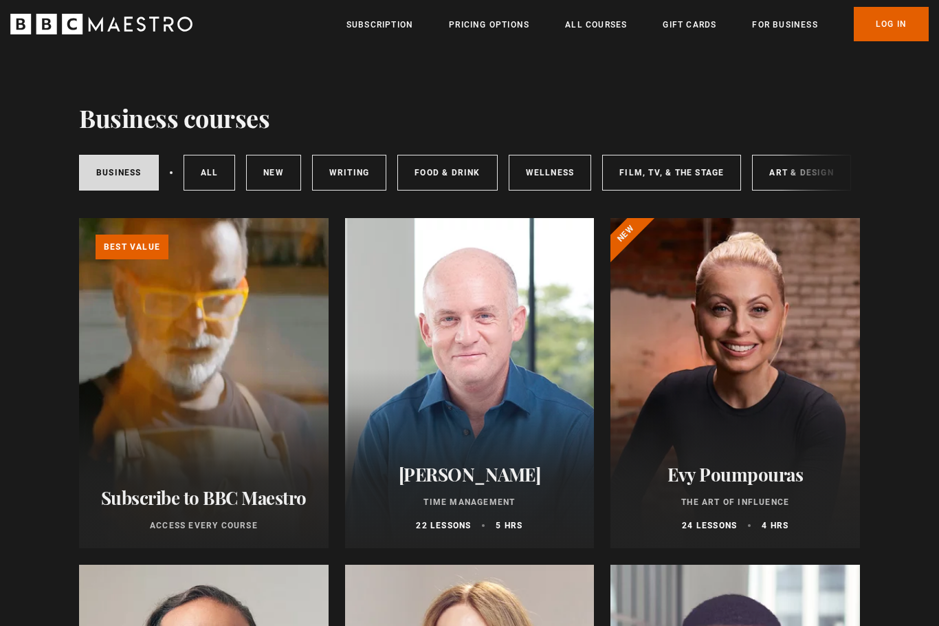  I want to click on a: Film, TV, & The Stage, so click(672, 173).